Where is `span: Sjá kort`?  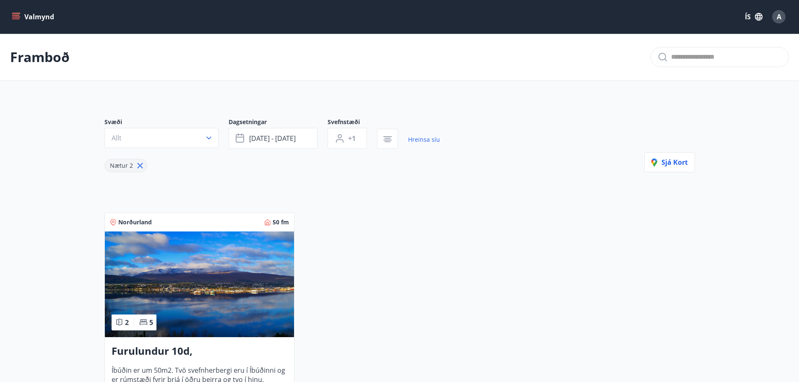 span: Sjá kort is located at coordinates (669, 162).